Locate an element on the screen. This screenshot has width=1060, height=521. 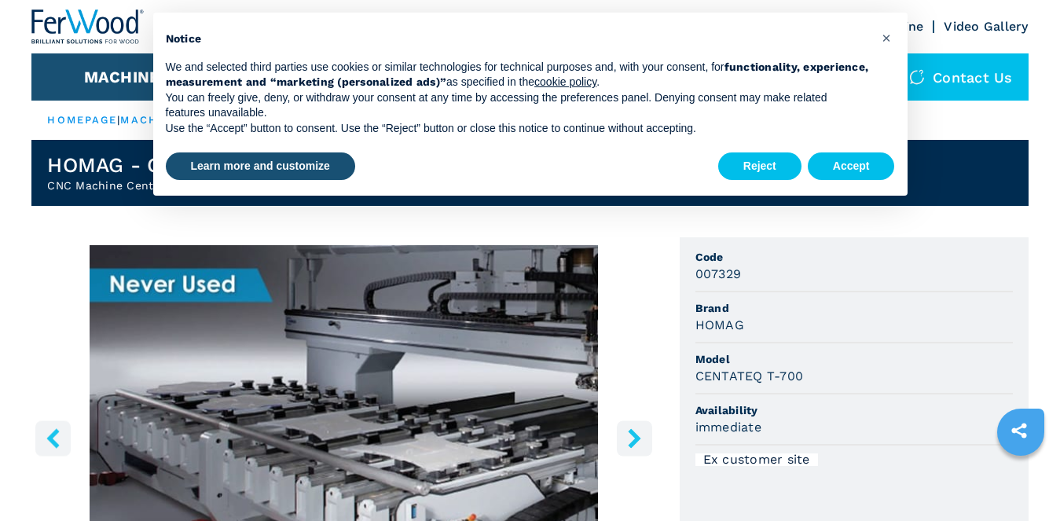
button: Accept is located at coordinates (851, 167).